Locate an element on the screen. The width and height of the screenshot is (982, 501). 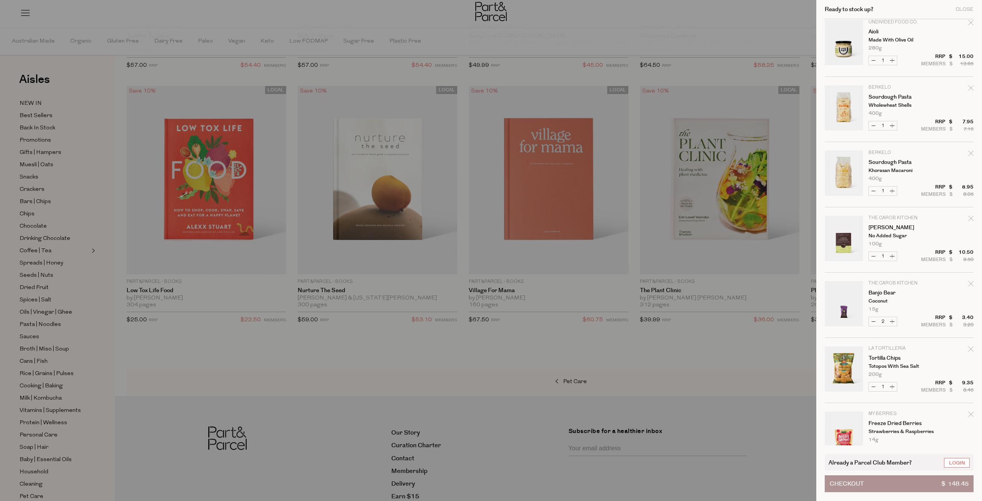
p: Totopos with Sea Salt is located at coordinates (898, 366).